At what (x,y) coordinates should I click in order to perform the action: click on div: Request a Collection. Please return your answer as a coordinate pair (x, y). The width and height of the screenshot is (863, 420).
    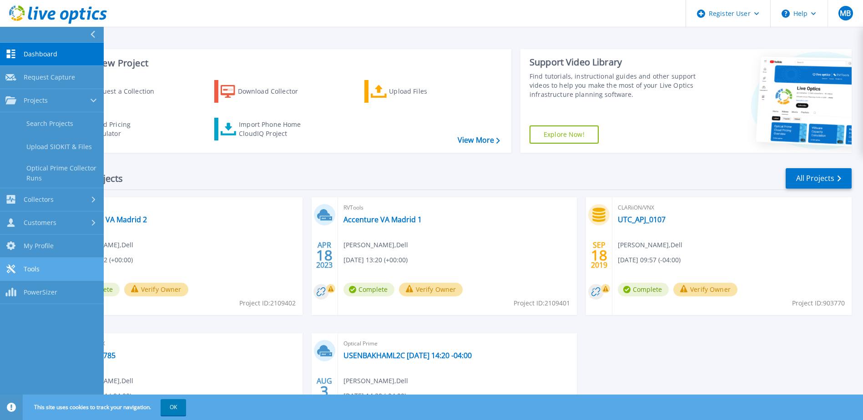
    Looking at the image, I should click on (127, 91).